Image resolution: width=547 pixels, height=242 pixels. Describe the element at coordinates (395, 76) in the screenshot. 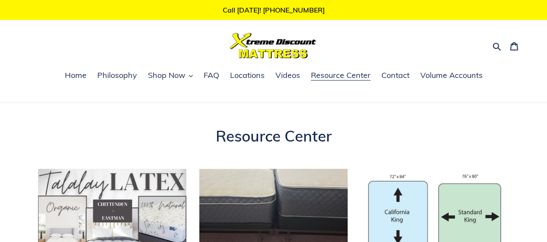

I see `a: Contact` at that location.